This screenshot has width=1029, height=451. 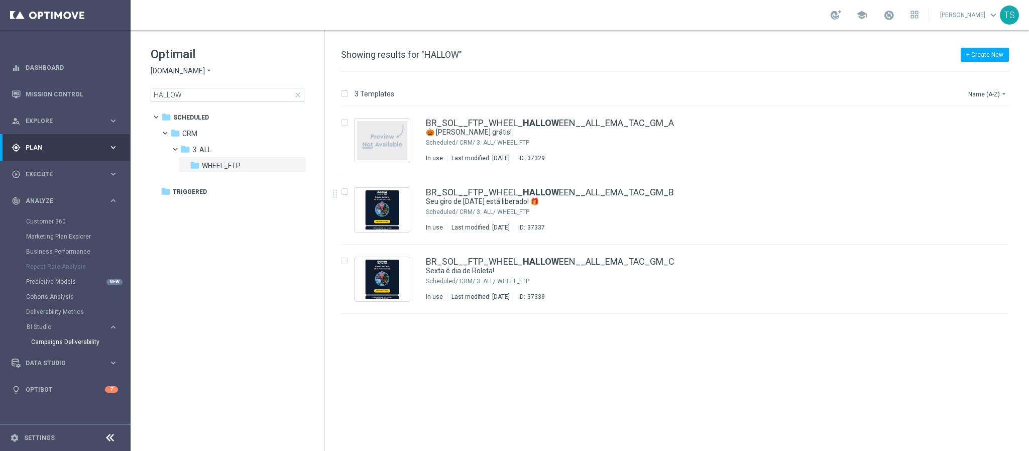 I want to click on div: Deliverability Metrics, so click(x=78, y=312).